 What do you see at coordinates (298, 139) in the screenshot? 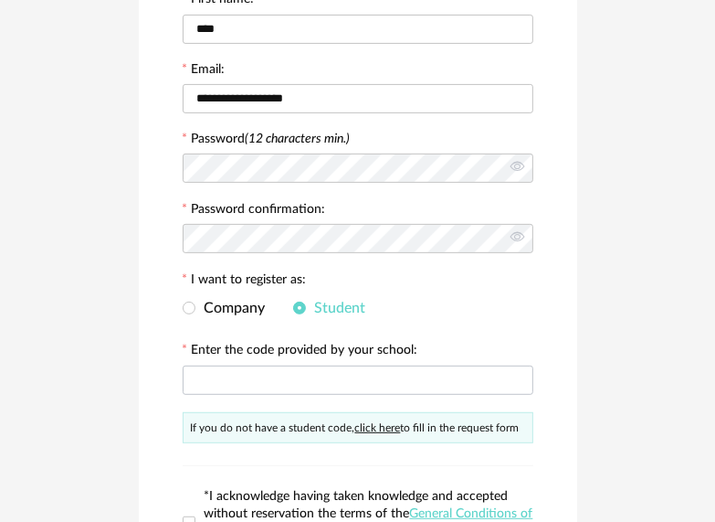
I see `i: (12 characters min.)` at bounding box center [298, 139].